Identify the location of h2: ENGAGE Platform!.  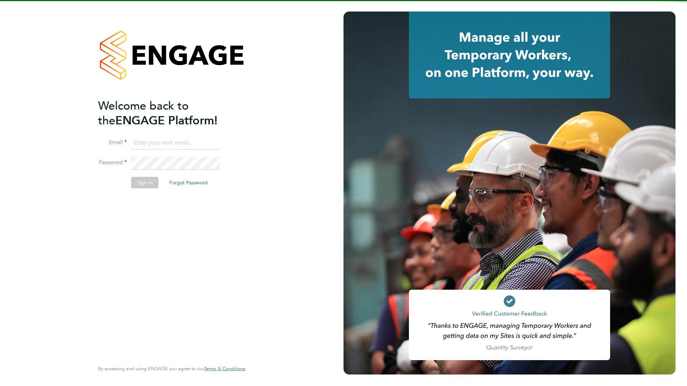
(168, 113).